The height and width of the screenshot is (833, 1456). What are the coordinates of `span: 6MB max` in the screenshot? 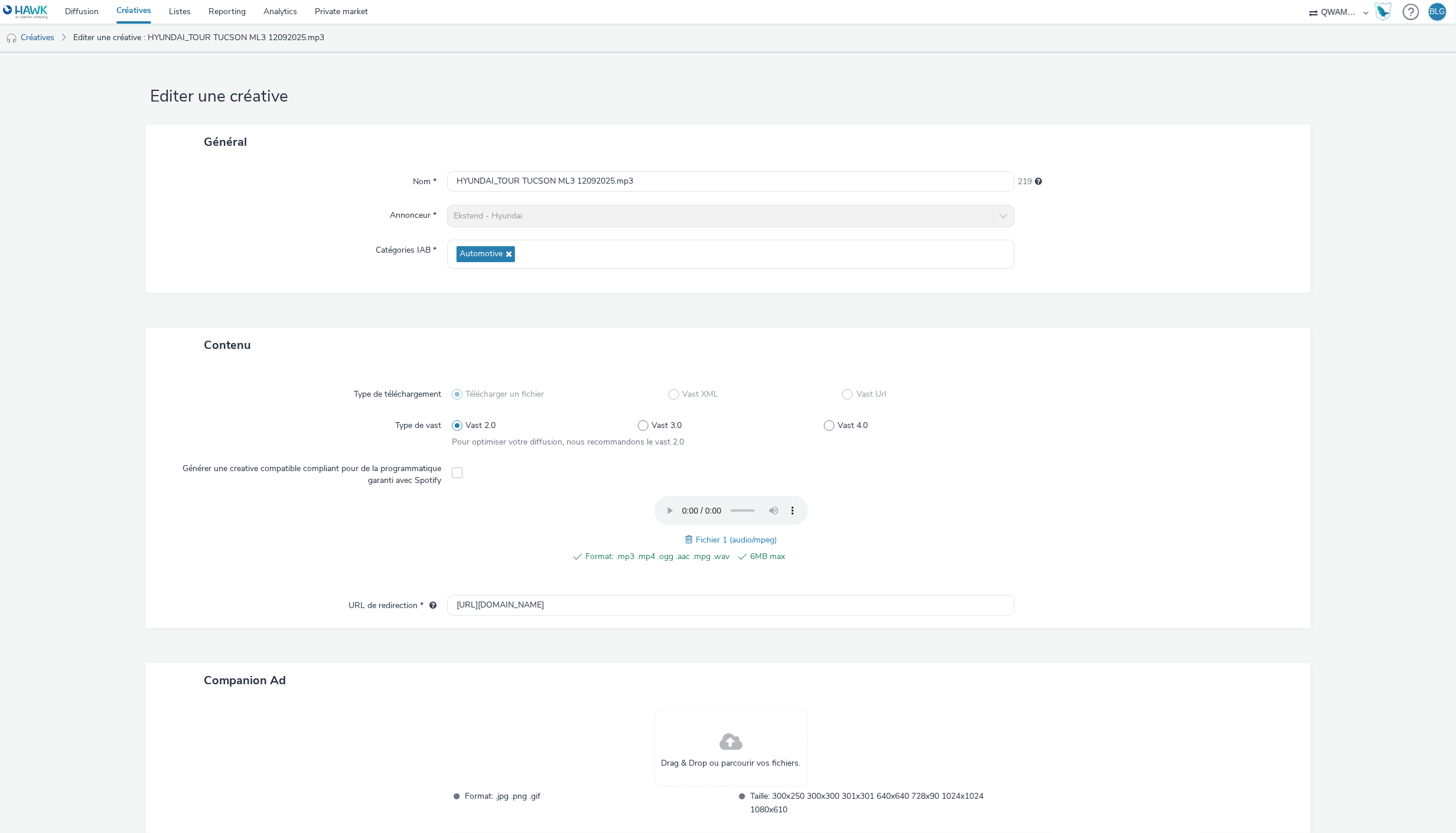 It's located at (822, 557).